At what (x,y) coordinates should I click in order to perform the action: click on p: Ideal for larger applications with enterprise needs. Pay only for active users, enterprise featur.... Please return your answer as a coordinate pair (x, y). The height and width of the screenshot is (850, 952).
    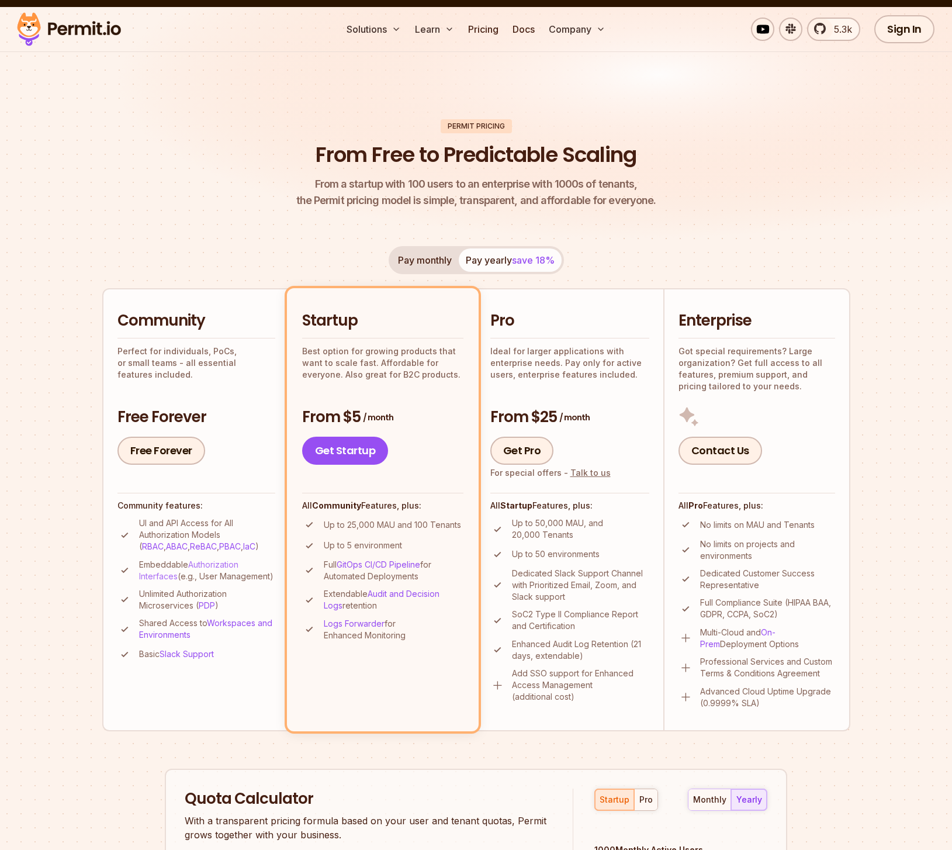
    Looking at the image, I should click on (570, 363).